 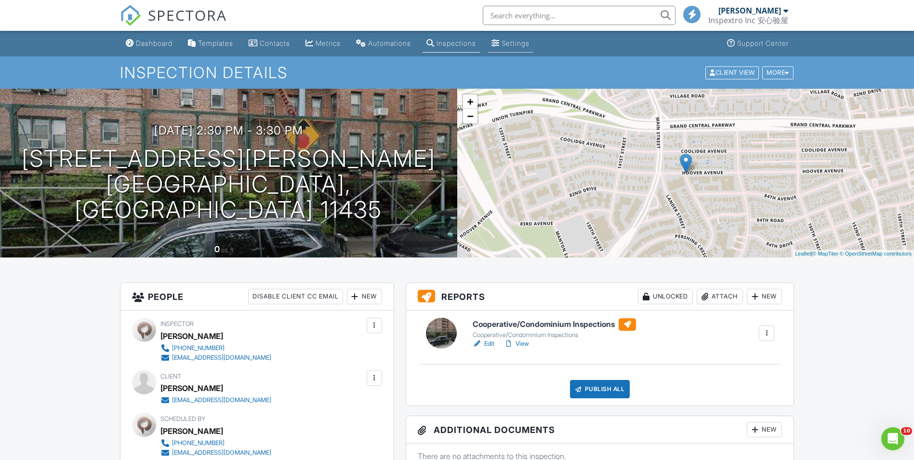 I want to click on h3: Additional Documents, so click(x=600, y=429).